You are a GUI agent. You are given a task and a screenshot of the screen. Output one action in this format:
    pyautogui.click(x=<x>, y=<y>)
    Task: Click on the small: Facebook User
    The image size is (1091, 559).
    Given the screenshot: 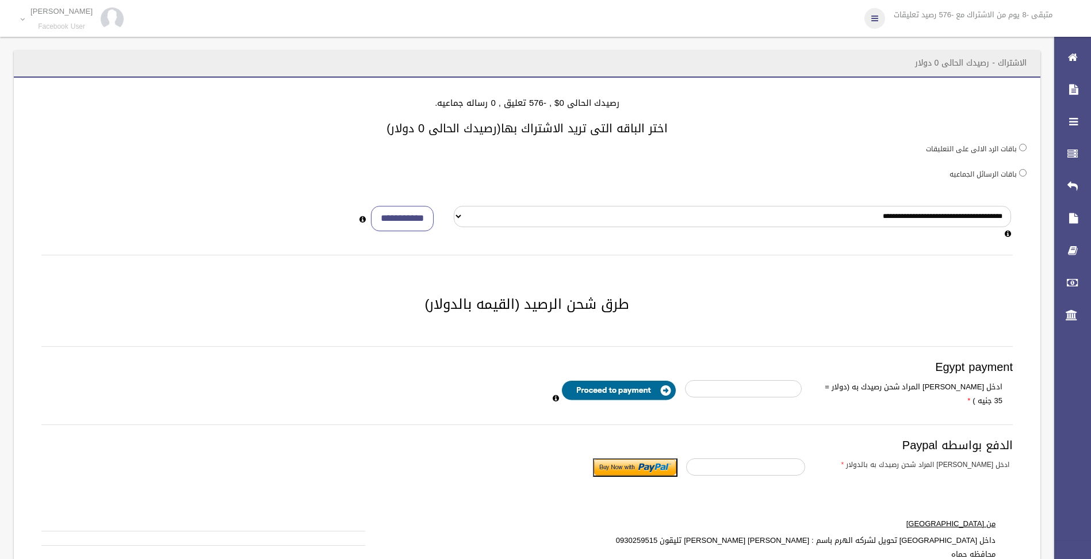 What is the action you would take?
    pyautogui.click(x=62, y=26)
    